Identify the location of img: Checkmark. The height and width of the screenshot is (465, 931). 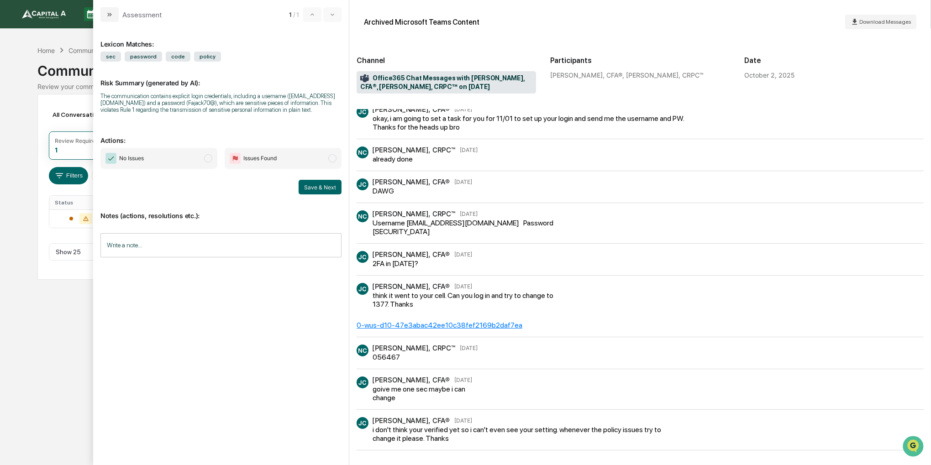
(111, 159).